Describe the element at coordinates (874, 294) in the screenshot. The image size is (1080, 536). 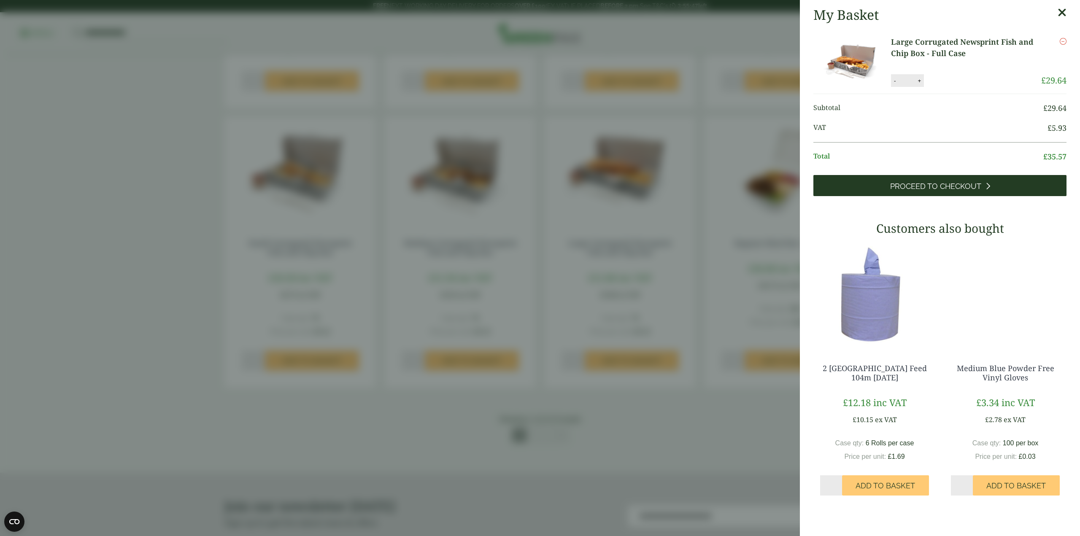
I see `a: 3630017-2-Ply-Blue-Centre-Feed-104m` at that location.